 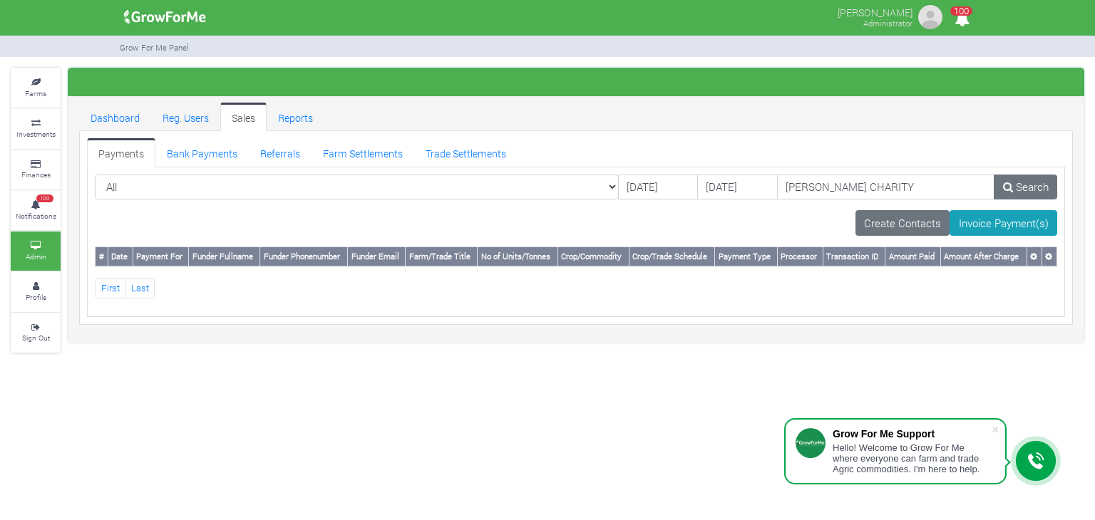 I want to click on th: Farm/Trade Title, so click(x=441, y=257).